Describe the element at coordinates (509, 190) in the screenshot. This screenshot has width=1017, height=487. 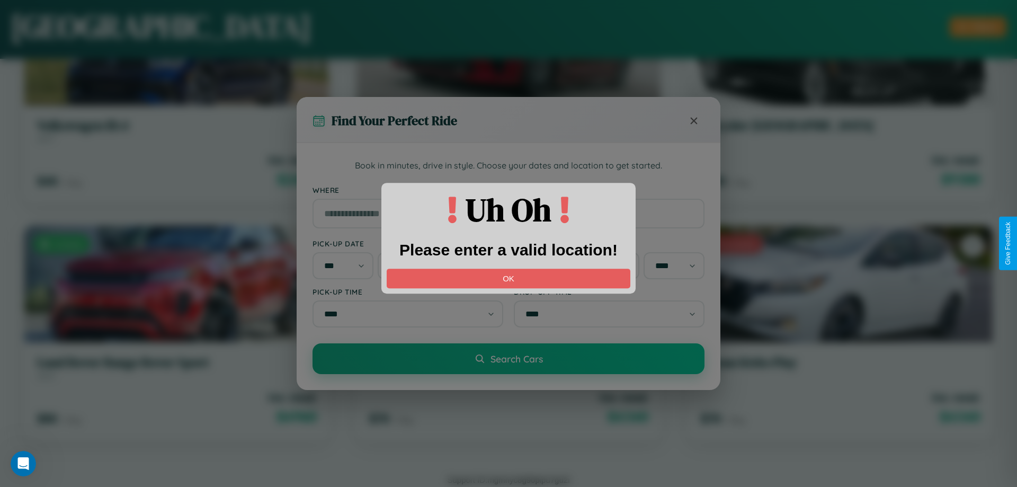
I see `label: Where` at that location.